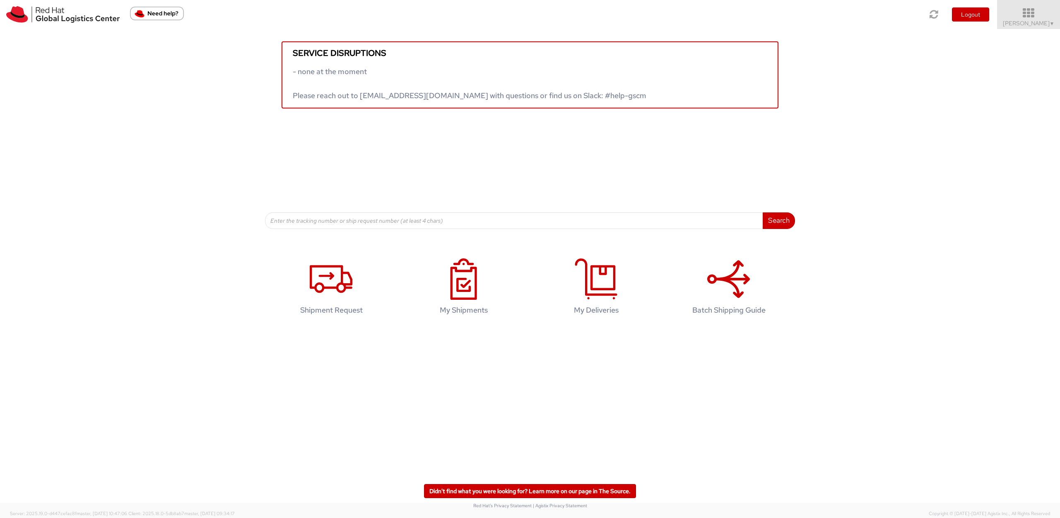 Image resolution: width=1060 pixels, height=518 pixels. Describe the element at coordinates (63, 14) in the screenshot. I see `img: rh-logistics-00dfa346123c4ec078e1.svg` at that location.